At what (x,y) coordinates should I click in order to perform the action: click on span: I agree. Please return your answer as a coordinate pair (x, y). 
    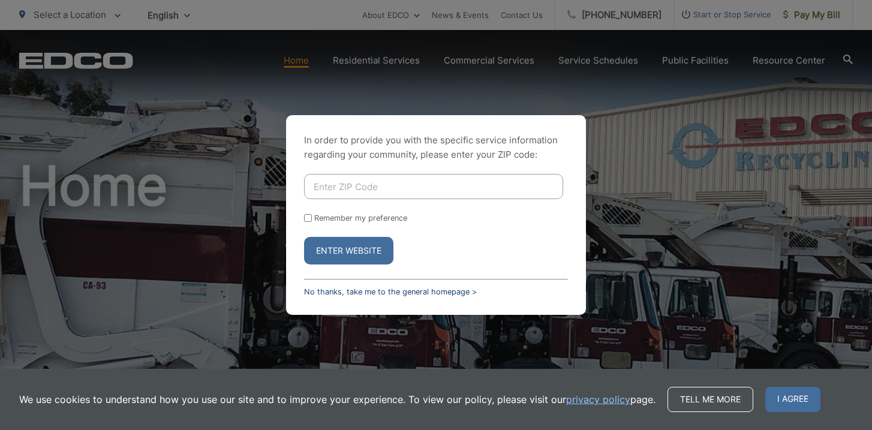
    Looking at the image, I should click on (792, 399).